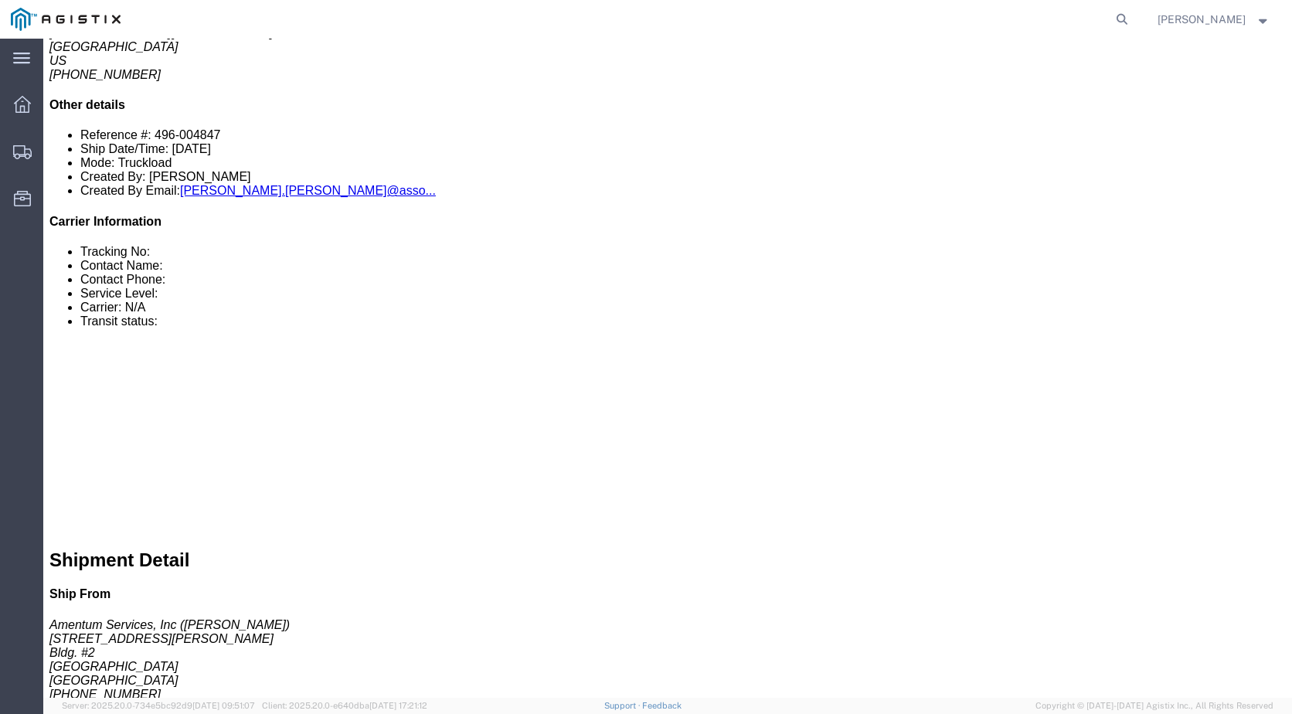  I want to click on span: Server: 2025.20.0-734e5bc92d9, so click(158, 705).